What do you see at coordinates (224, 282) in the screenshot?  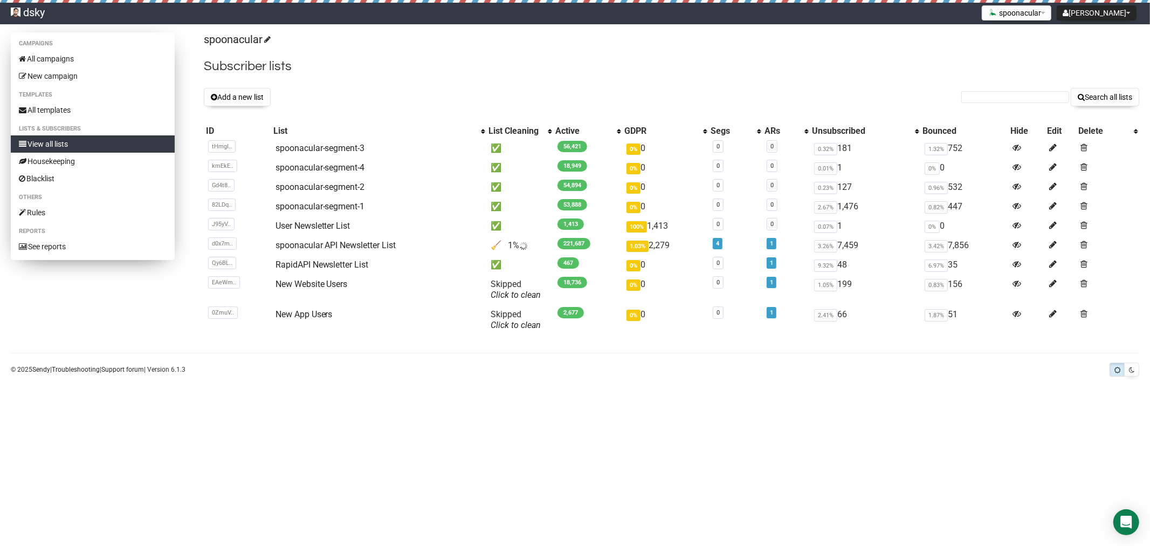 I see `span: EAeWm..` at bounding box center [224, 282].